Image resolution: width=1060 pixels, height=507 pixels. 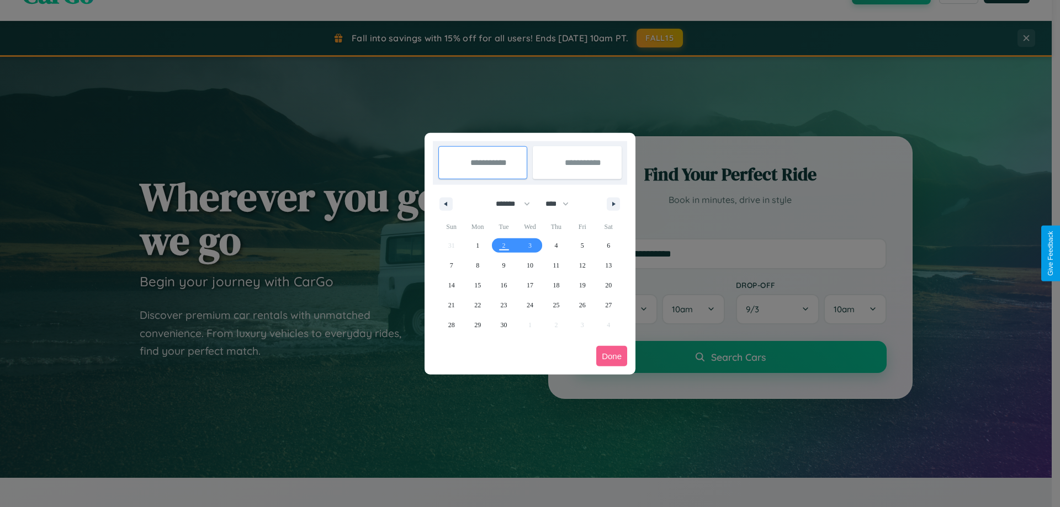 What do you see at coordinates (478, 285) in the screenshot?
I see `span: 15` at bounding box center [478, 285].